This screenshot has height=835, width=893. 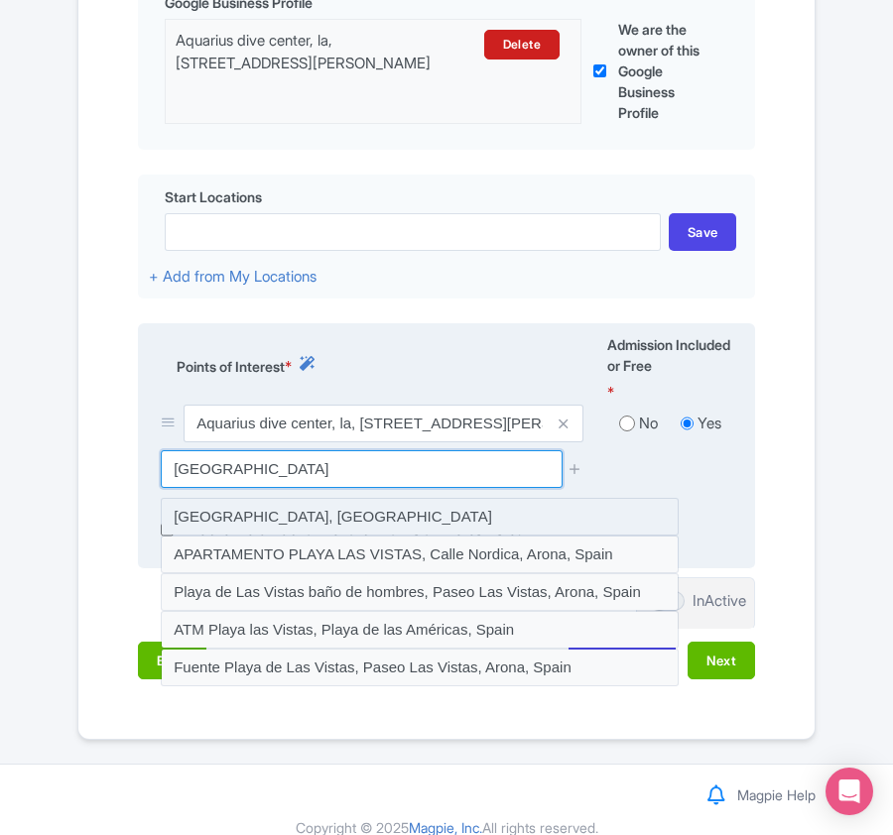 What do you see at coordinates (232, 276) in the screenshot?
I see `a: + Add from My Locations` at bounding box center [232, 276].